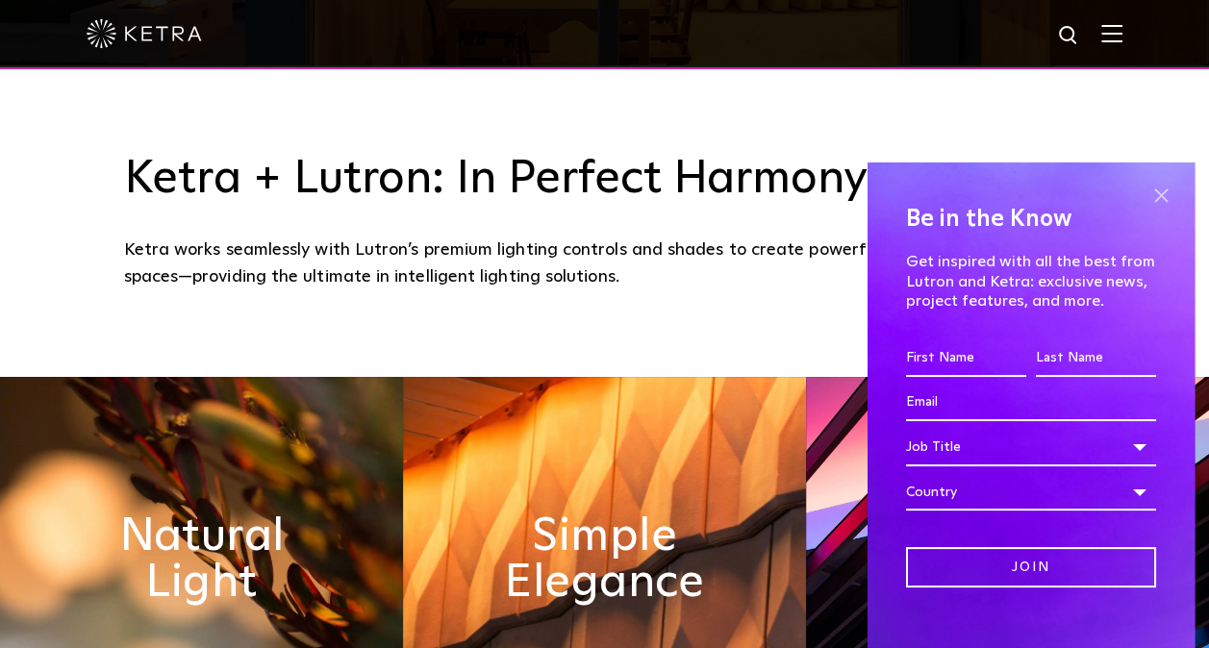  What do you see at coordinates (605, 560) in the screenshot?
I see `h2: Simple Elegance` at bounding box center [605, 560].